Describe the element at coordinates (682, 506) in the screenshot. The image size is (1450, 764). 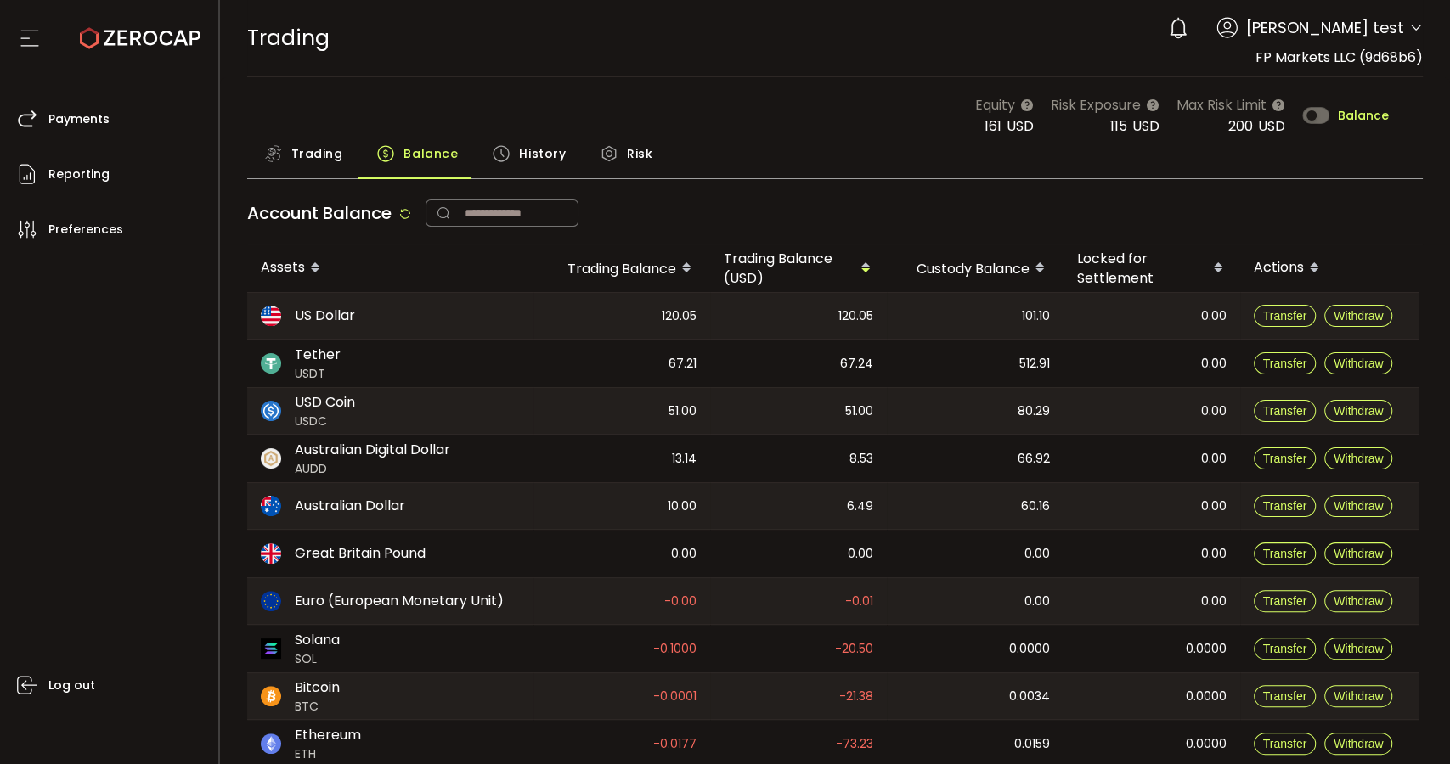
I see `span: 10.00` at that location.